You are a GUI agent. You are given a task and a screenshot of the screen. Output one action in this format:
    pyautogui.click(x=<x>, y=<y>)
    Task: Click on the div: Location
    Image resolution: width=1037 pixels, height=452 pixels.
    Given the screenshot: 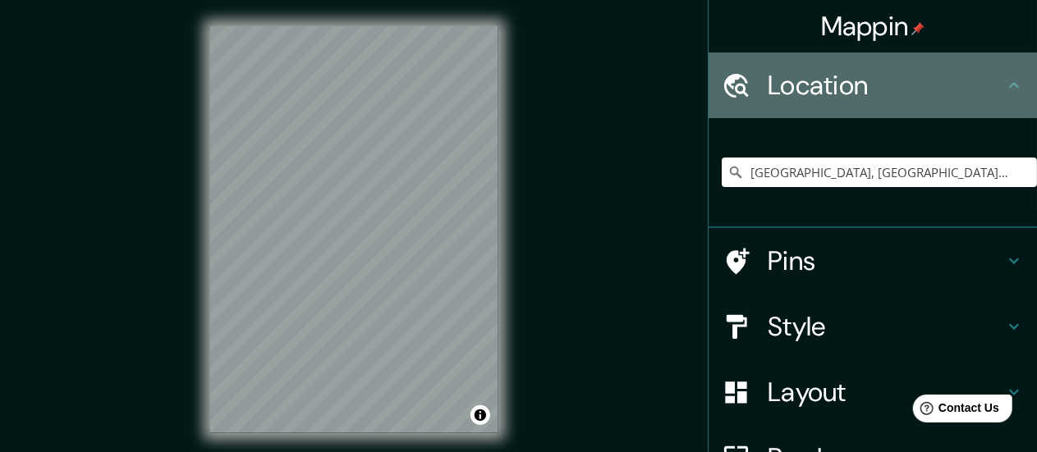 What is the action you would take?
    pyautogui.click(x=873, y=85)
    